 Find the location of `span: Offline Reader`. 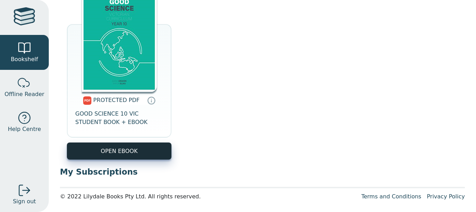

span: Offline Reader is located at coordinates (24, 94).